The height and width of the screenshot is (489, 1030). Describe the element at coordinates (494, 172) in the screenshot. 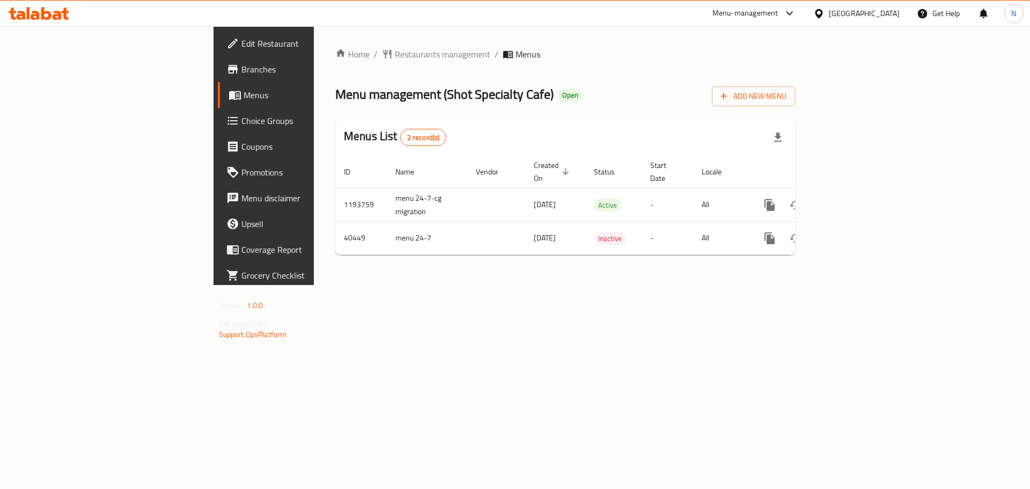

I see `span: Vendor` at that location.